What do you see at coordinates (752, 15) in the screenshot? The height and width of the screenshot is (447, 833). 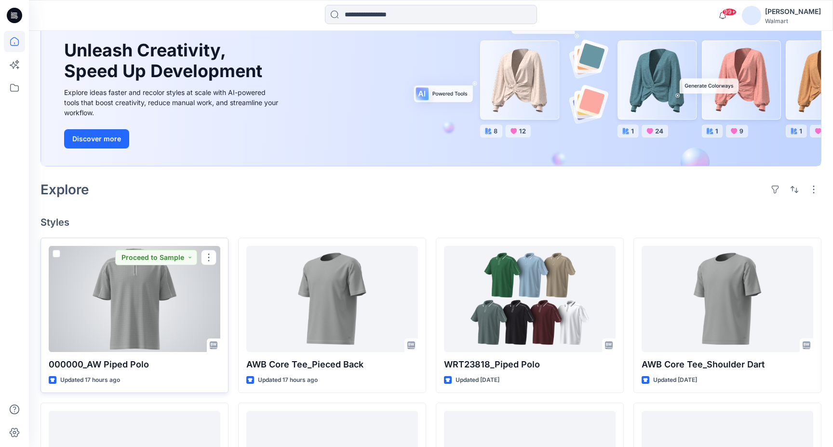 I see `img: avatar` at bounding box center [752, 15].